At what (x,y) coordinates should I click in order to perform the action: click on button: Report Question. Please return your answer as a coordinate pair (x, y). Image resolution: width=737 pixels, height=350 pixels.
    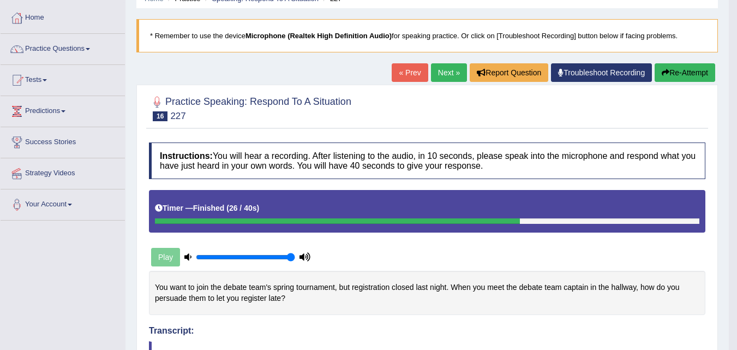
    Looking at the image, I should click on (509, 73).